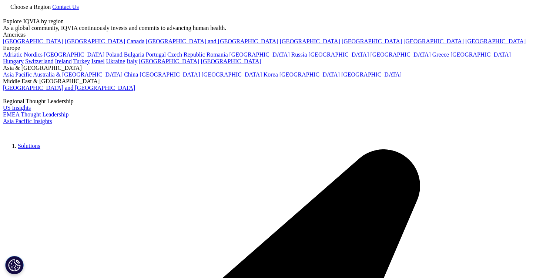 This screenshot has width=533, height=278. What do you see at coordinates (441, 54) in the screenshot?
I see `a: Greece` at bounding box center [441, 54].